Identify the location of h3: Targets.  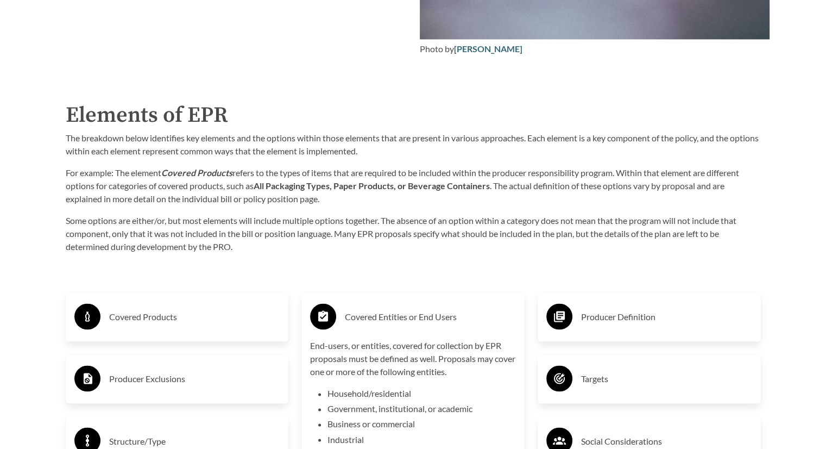
(666, 379).